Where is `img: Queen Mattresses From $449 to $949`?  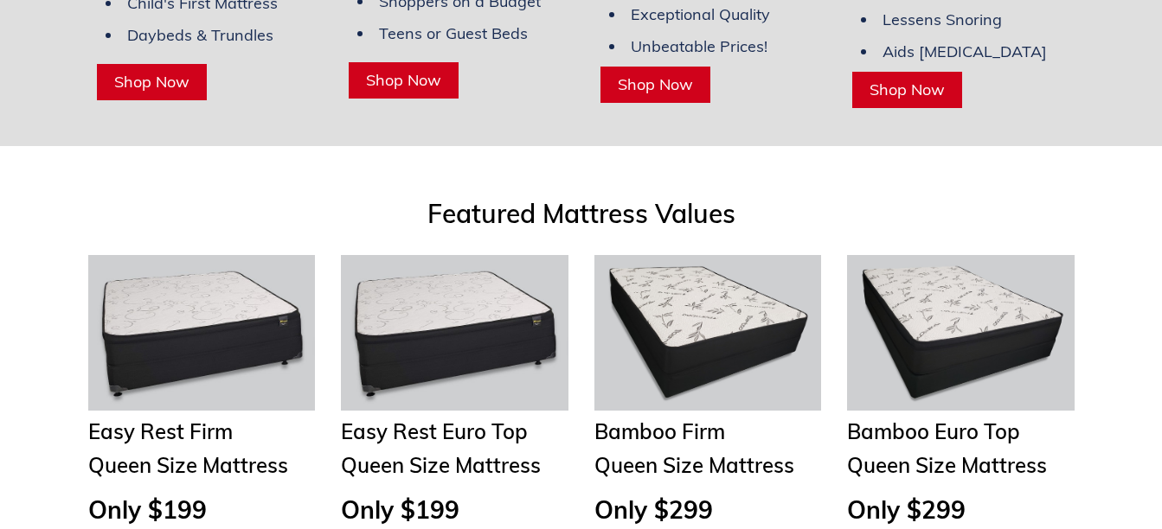
img: Queen Mattresses From $449 to $949 is located at coordinates (708, 333).